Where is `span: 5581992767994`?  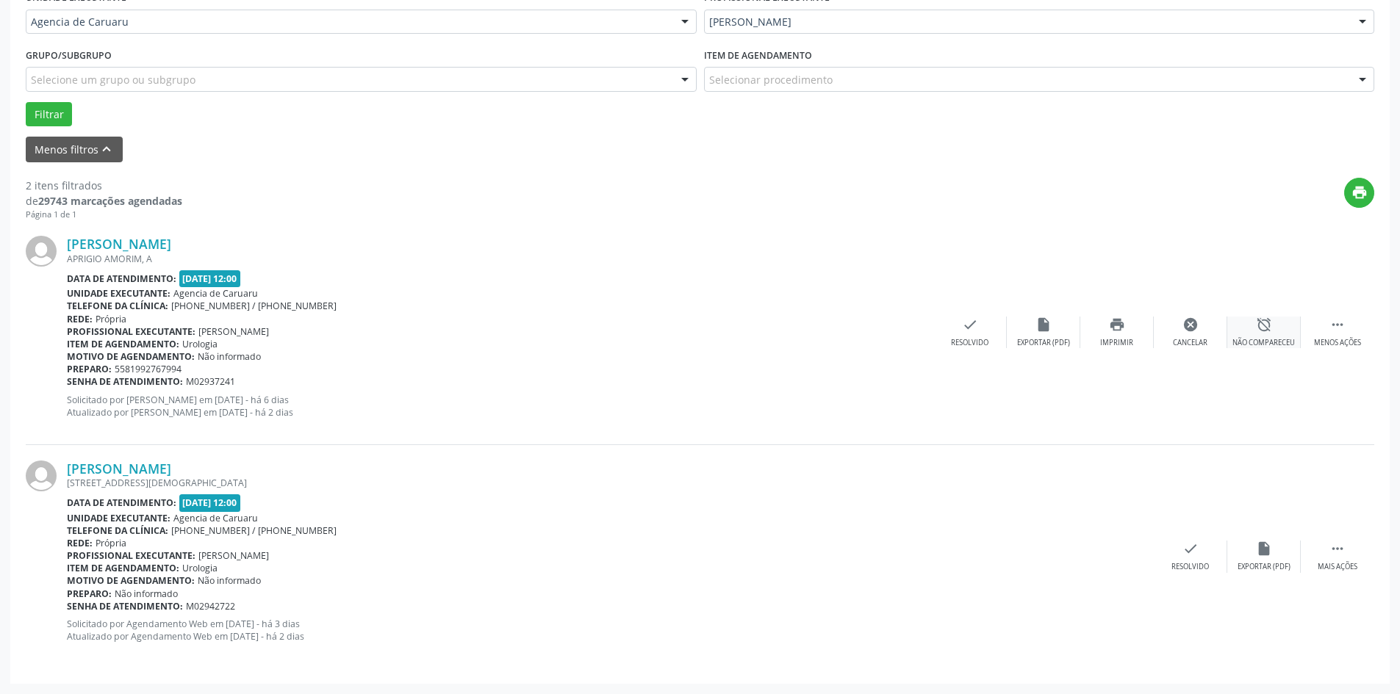
span: 5581992767994 is located at coordinates (148, 369).